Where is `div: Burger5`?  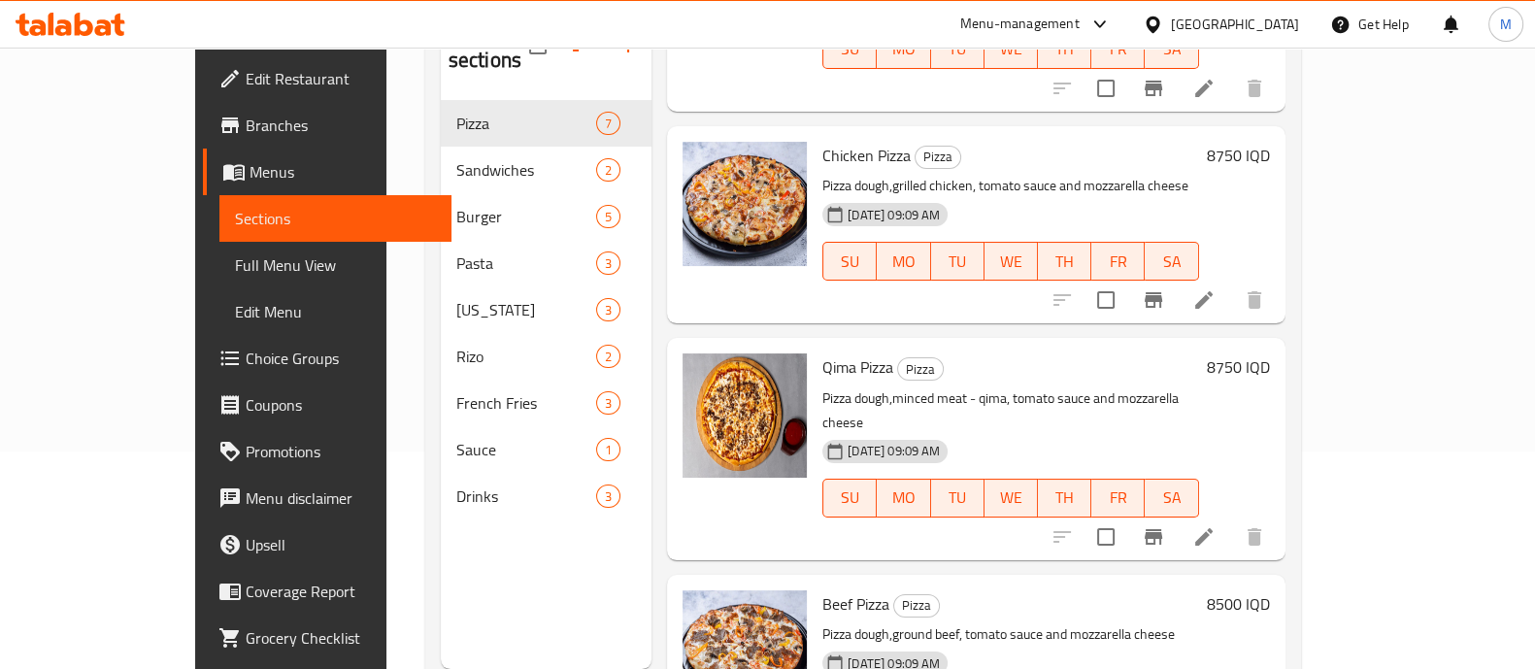 div: Burger5 is located at coordinates (546, 217).